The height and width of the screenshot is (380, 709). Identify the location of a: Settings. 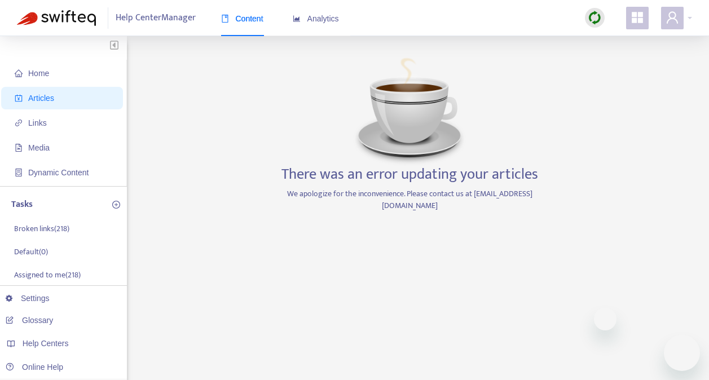
(28, 298).